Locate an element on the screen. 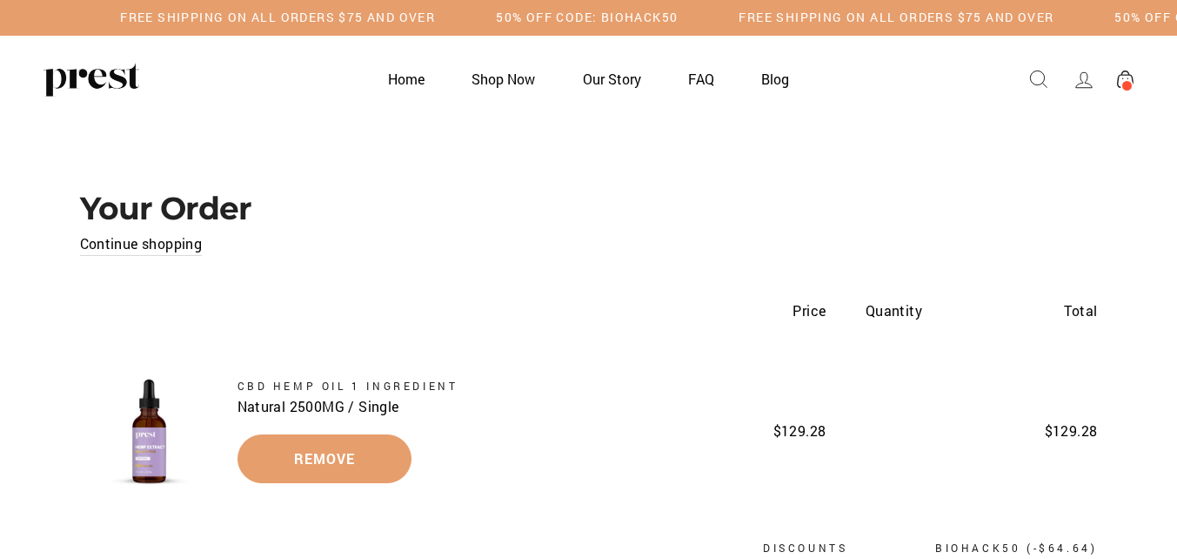 The width and height of the screenshot is (1177, 559). a: FAQ is located at coordinates (701, 78).